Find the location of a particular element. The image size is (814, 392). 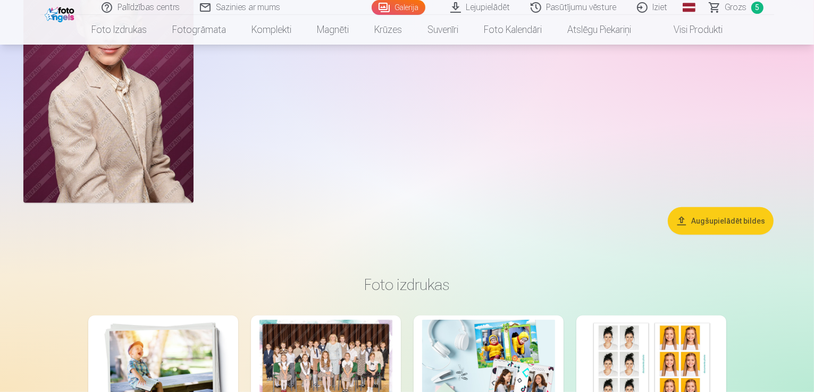

span: Grozs is located at coordinates (736, 7).